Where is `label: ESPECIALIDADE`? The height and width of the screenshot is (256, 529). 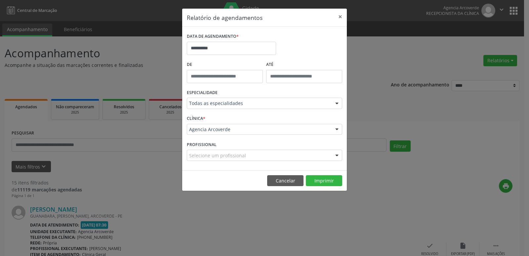
label: ESPECIALIDADE is located at coordinates (202, 93).